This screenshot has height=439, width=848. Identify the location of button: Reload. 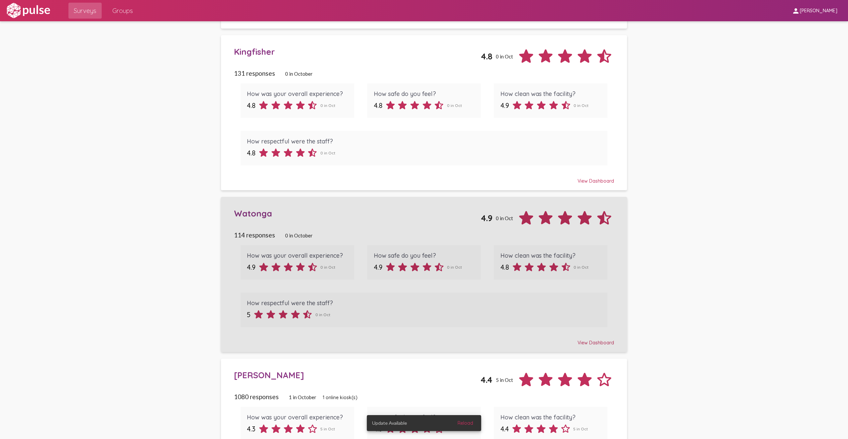
(465, 423).